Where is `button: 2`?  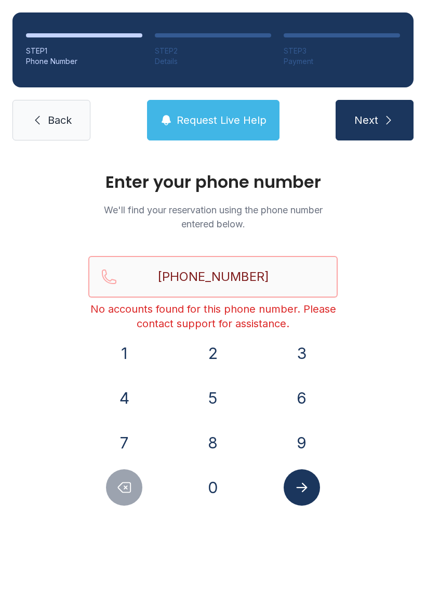
button: 2 is located at coordinates (213, 353).